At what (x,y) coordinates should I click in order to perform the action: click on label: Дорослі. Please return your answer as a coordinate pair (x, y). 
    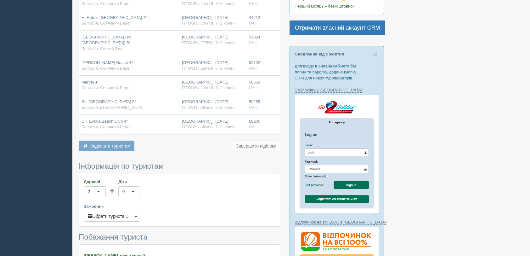
    Looking at the image, I should click on (95, 181).